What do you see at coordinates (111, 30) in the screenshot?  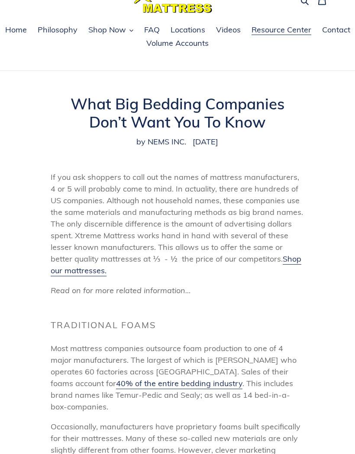 I see `button: Shop Now` at bounding box center [111, 30].